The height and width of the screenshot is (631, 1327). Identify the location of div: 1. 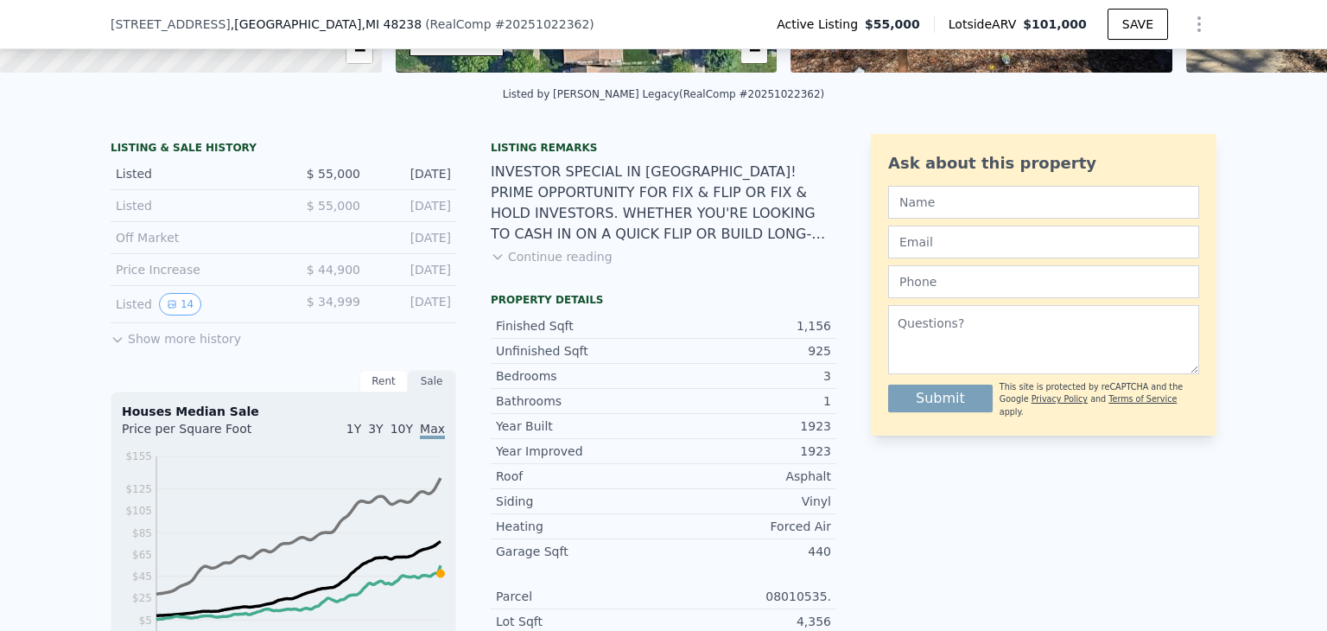
(747, 401).